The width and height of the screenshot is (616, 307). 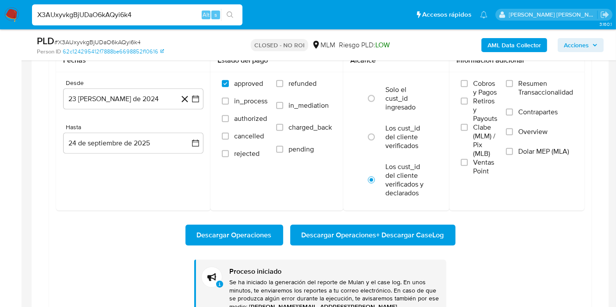 What do you see at coordinates (605, 24) in the screenshot?
I see `span: 3.160.1` at bounding box center [605, 24].